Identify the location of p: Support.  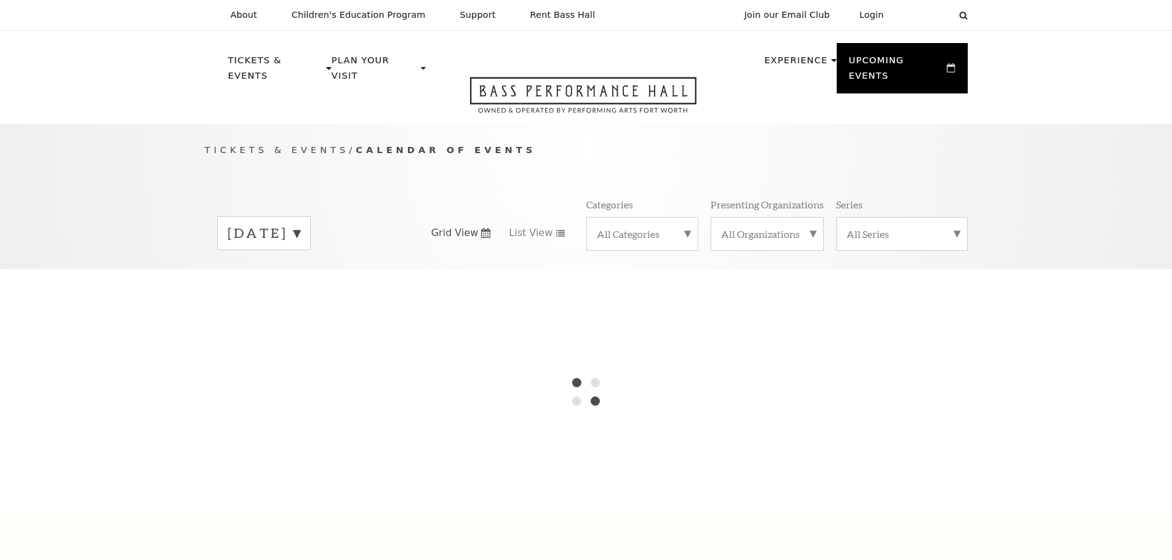
(478, 15).